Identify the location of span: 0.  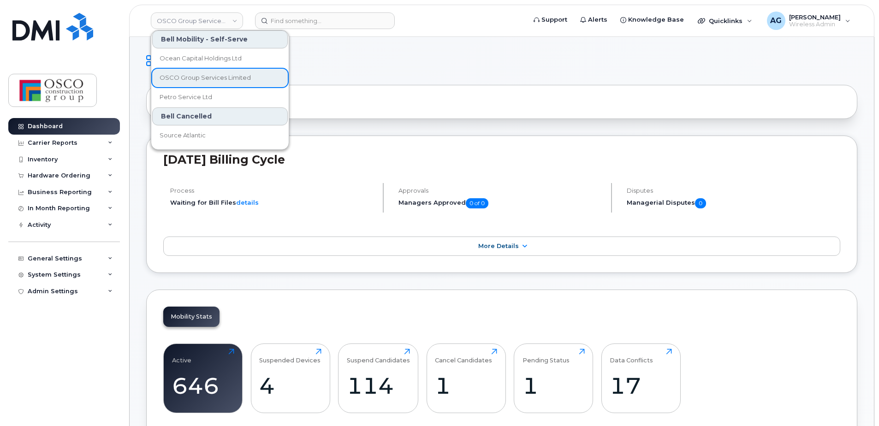
(700, 203).